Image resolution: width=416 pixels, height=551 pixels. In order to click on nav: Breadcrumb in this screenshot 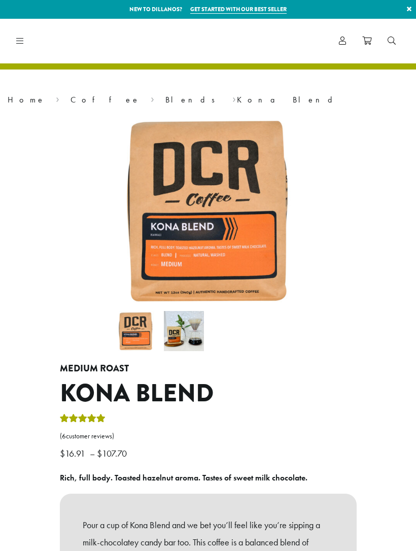, I will do `click(208, 100)`.